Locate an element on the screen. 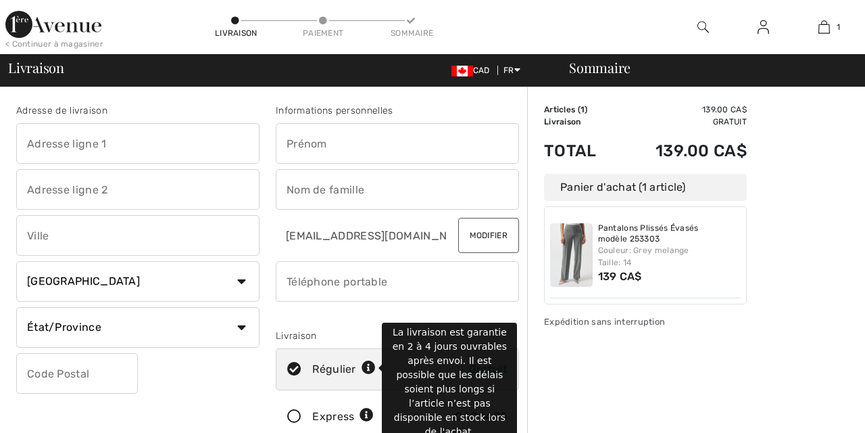  span: CAD is located at coordinates (473, 70).